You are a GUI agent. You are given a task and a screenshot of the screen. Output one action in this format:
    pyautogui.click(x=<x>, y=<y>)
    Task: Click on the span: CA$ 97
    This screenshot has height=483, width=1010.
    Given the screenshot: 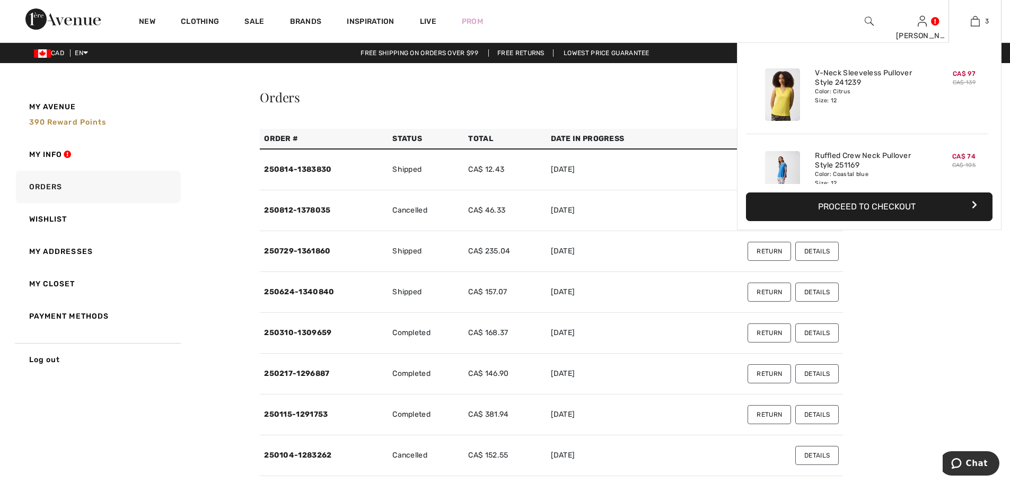 What is the action you would take?
    pyautogui.click(x=964, y=74)
    